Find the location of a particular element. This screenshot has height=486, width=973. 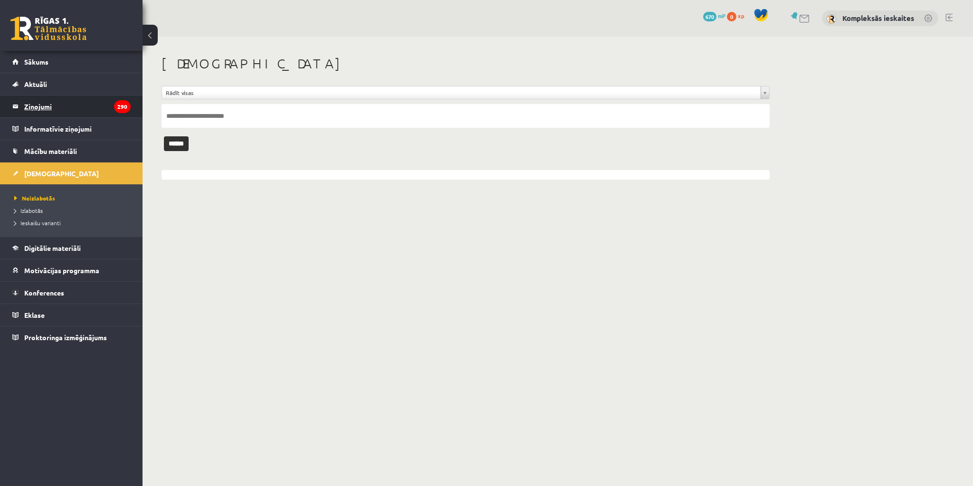

a: Aktuāli is located at coordinates (71, 84).